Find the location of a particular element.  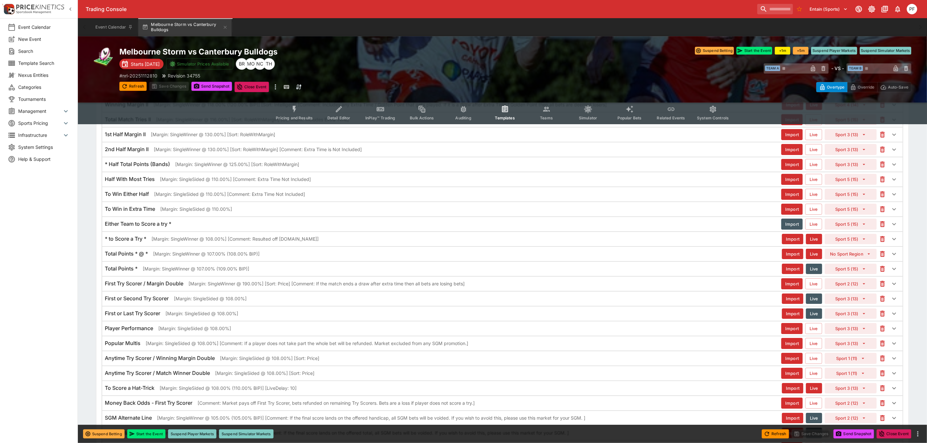

button: Overtype is located at coordinates (832, 87).